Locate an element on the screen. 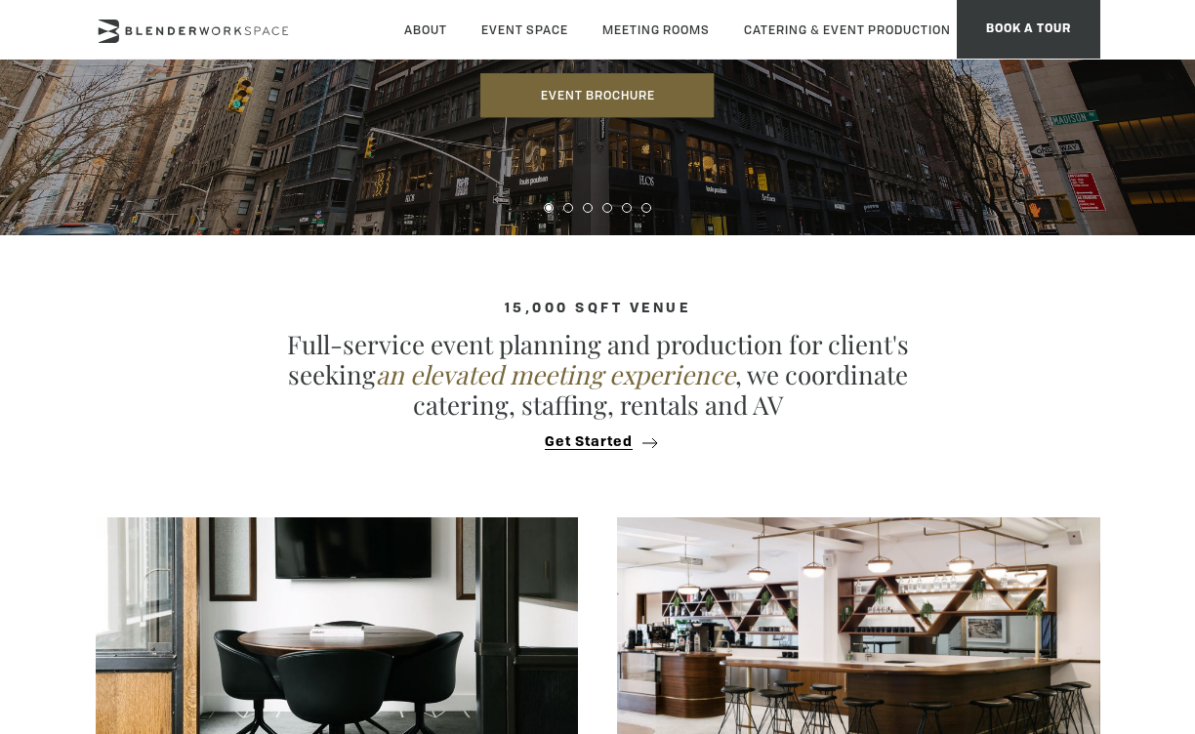 This screenshot has width=1195, height=734. button: Get Started is located at coordinates (597, 442).